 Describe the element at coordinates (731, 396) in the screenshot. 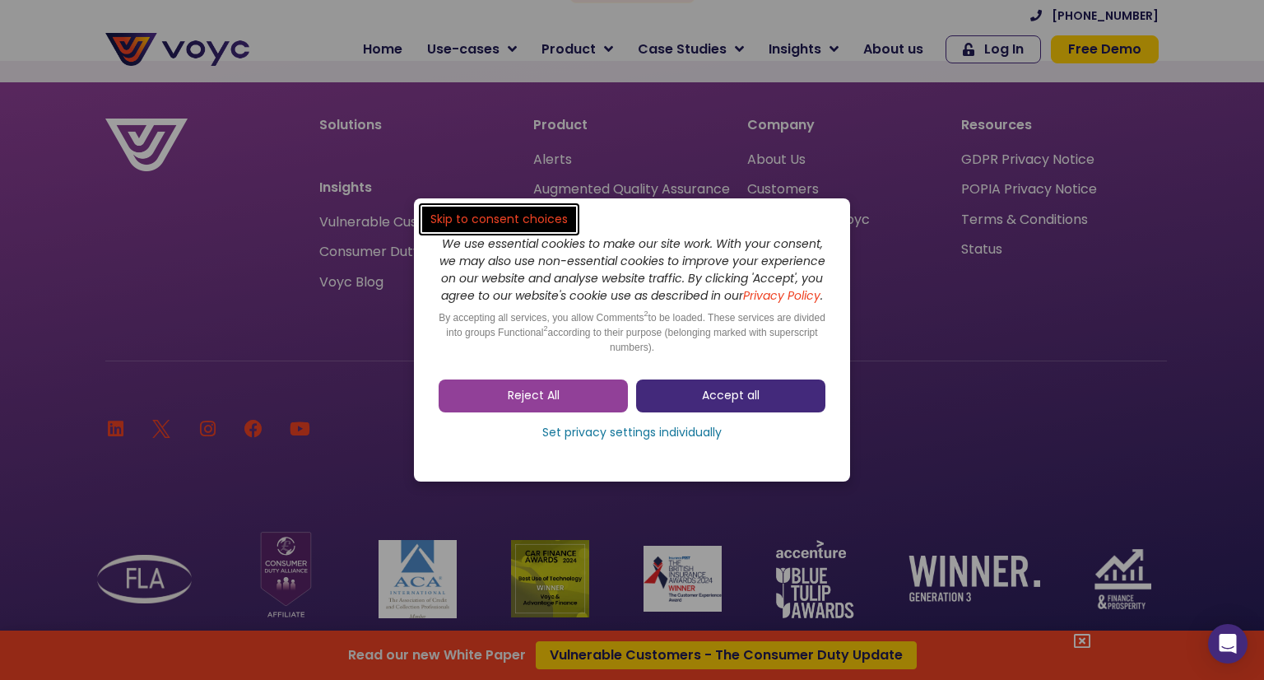

I see `span: Accept all` at that location.